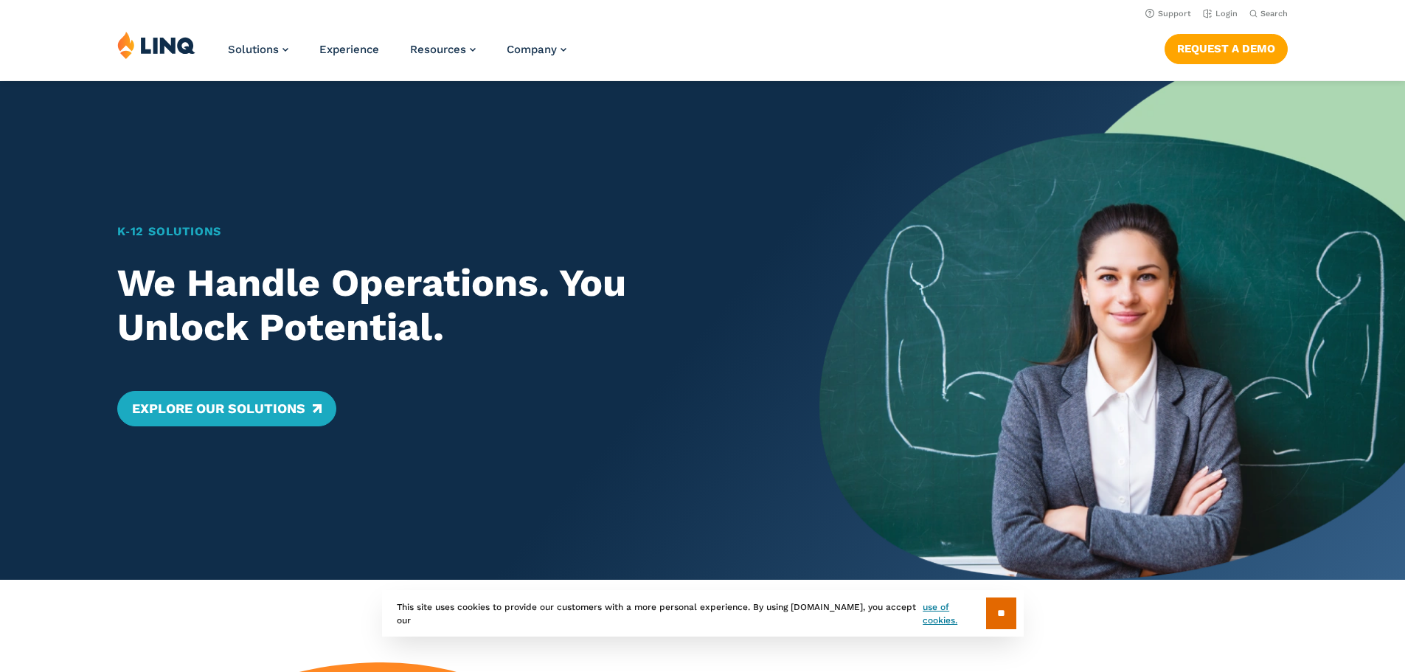 The height and width of the screenshot is (672, 1405). I want to click on a: Company, so click(536, 49).